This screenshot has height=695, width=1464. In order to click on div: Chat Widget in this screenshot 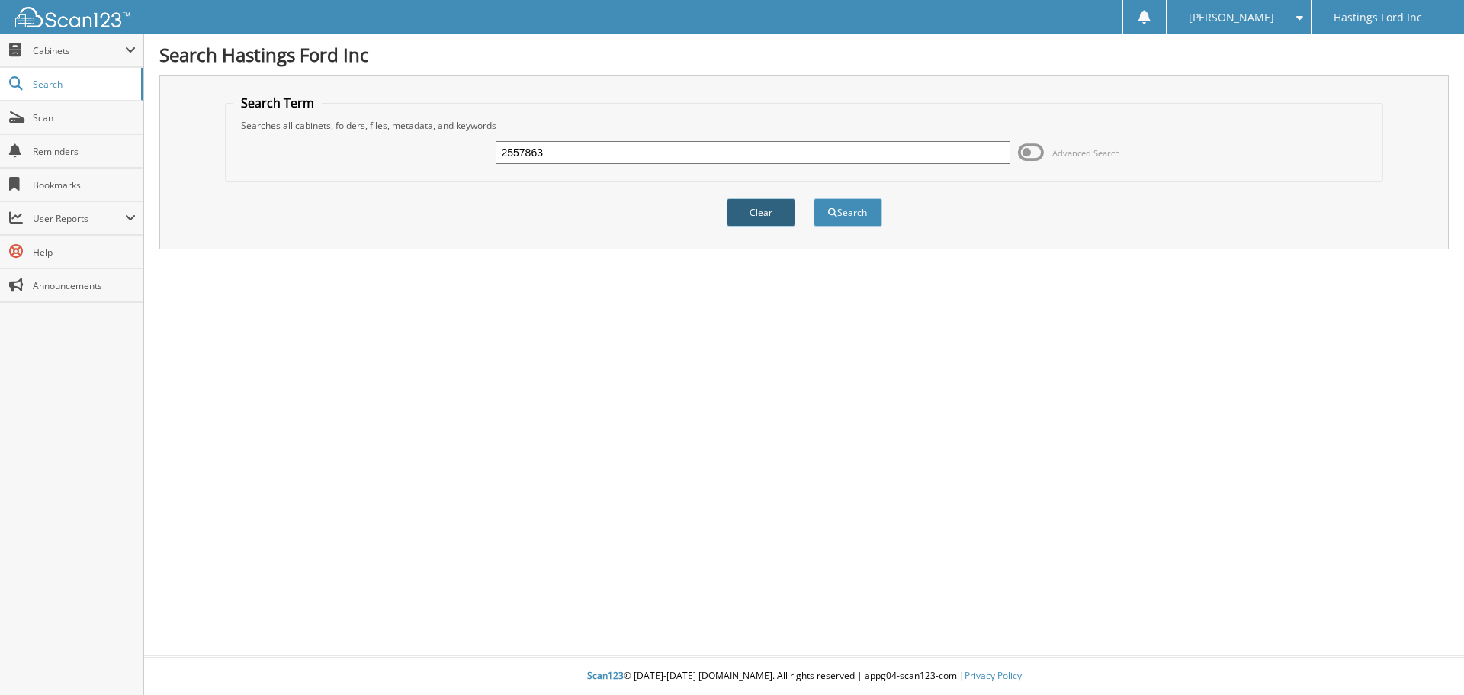, I will do `click(1426, 658)`.